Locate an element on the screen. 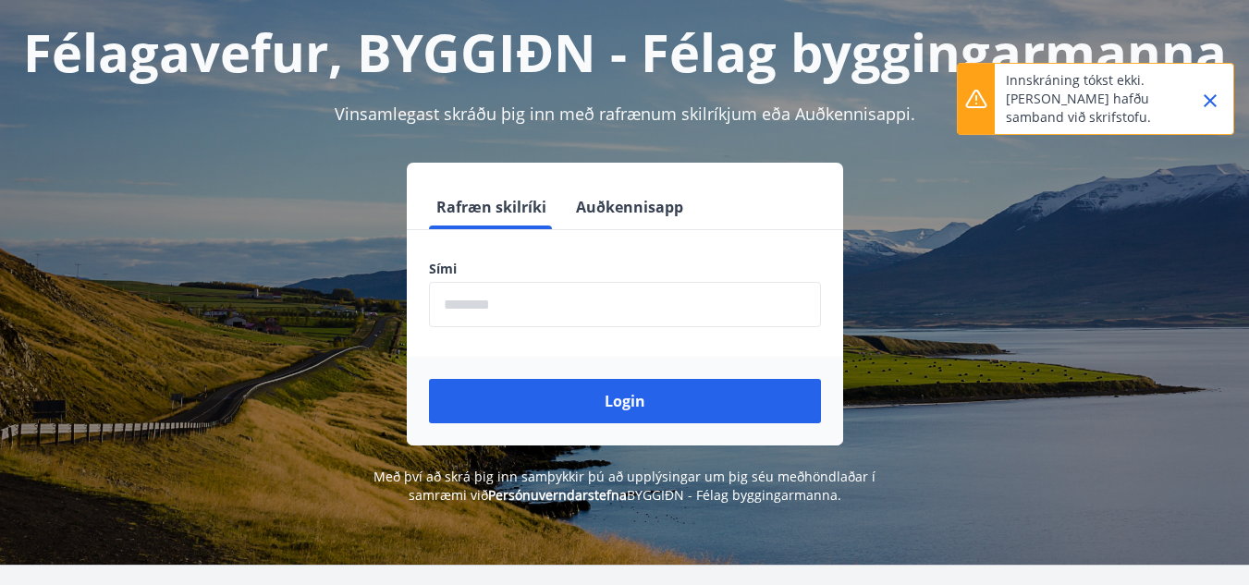 The height and width of the screenshot is (585, 1249). span: Vinsamlegast skráðu þig inn með rafrænum skilríkjum eða Auðkennisappi. is located at coordinates (625, 114).